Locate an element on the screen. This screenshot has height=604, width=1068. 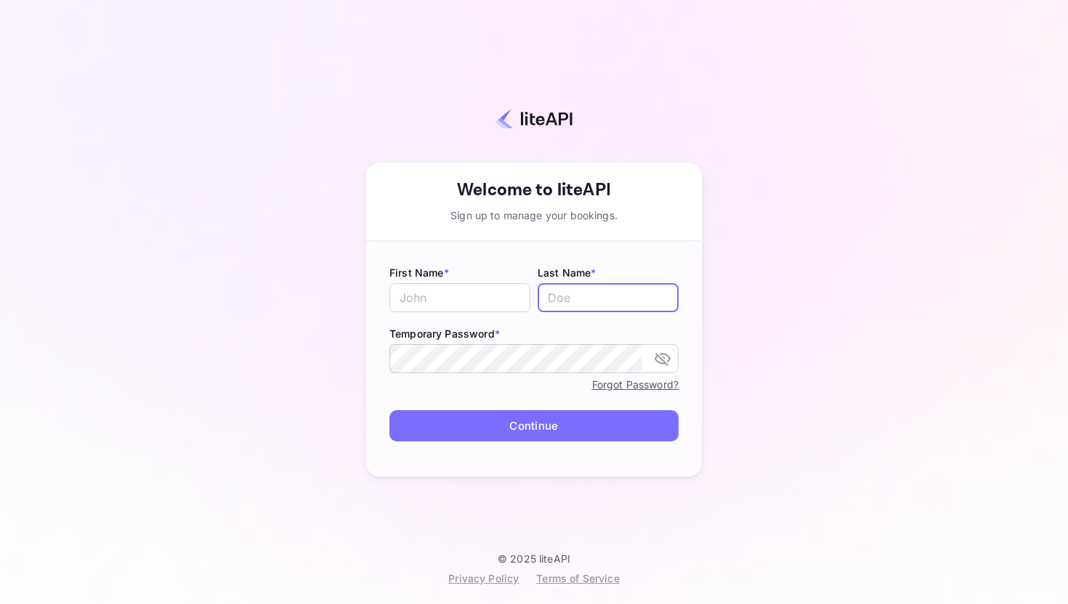
label: First Name is located at coordinates (460, 272).